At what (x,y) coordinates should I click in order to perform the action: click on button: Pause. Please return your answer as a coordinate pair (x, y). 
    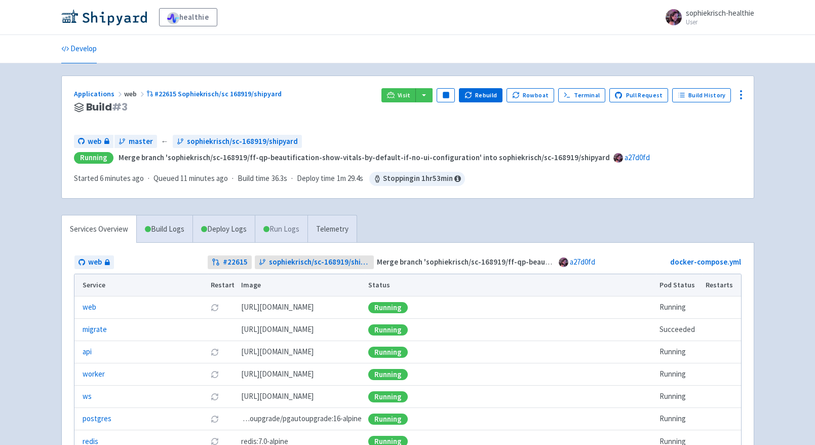
    Looking at the image, I should click on (446, 95).